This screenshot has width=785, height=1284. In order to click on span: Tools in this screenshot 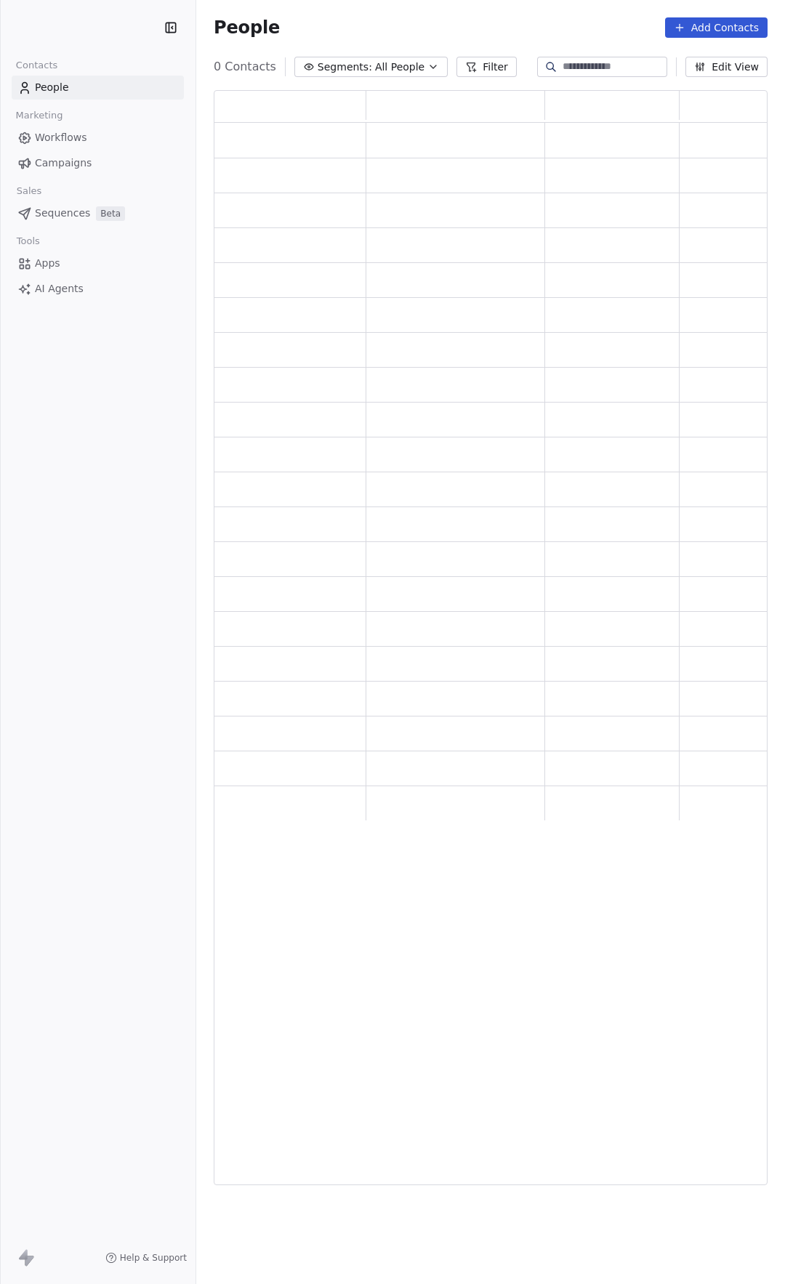, I will do `click(28, 241)`.